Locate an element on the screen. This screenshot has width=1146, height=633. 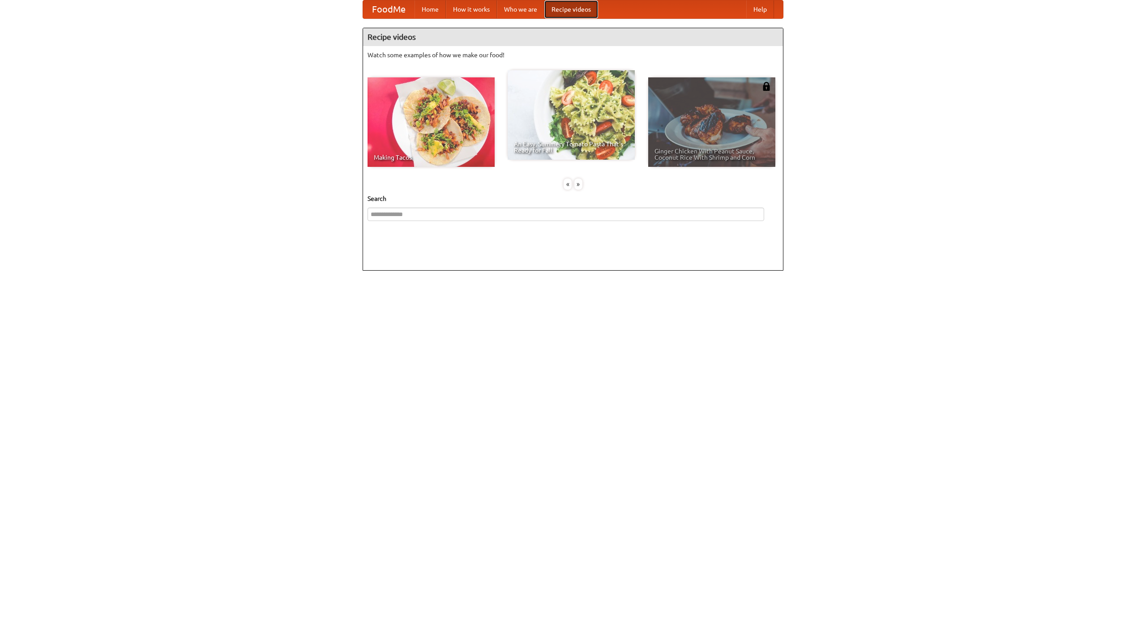
h5: Search is located at coordinates (573, 199).